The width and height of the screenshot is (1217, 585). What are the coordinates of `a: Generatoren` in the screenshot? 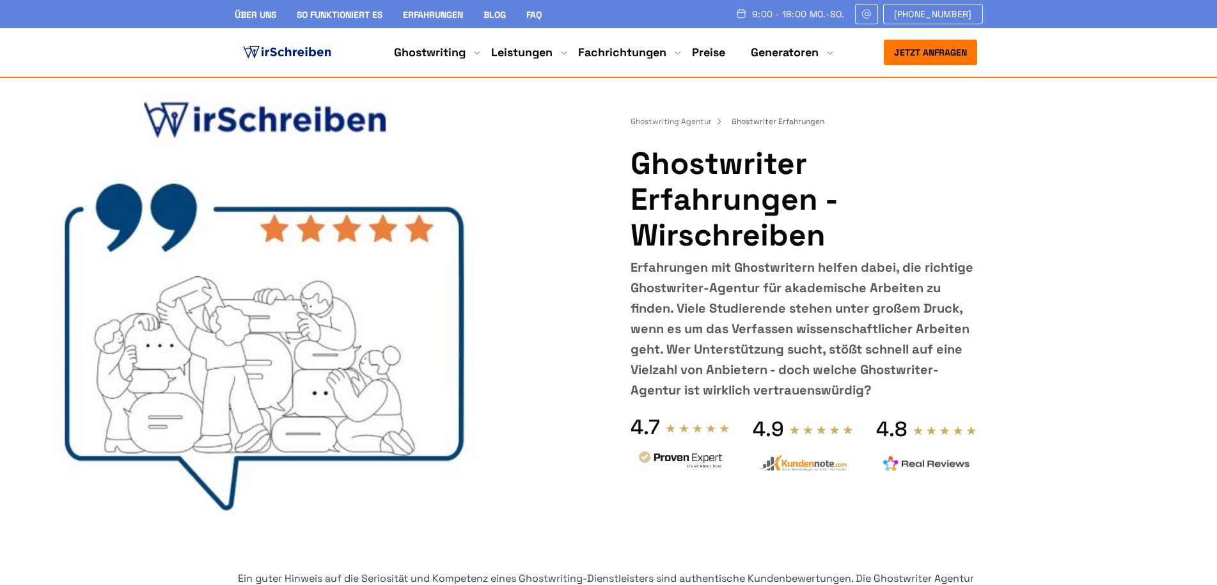 It's located at (784, 52).